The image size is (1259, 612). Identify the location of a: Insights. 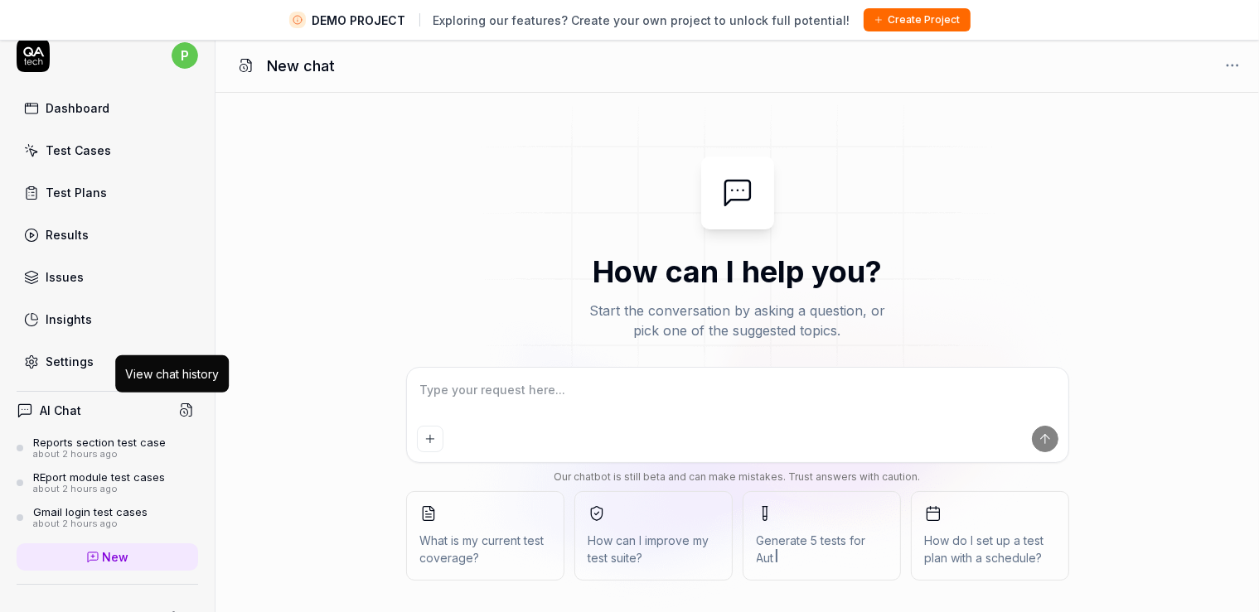
(107, 319).